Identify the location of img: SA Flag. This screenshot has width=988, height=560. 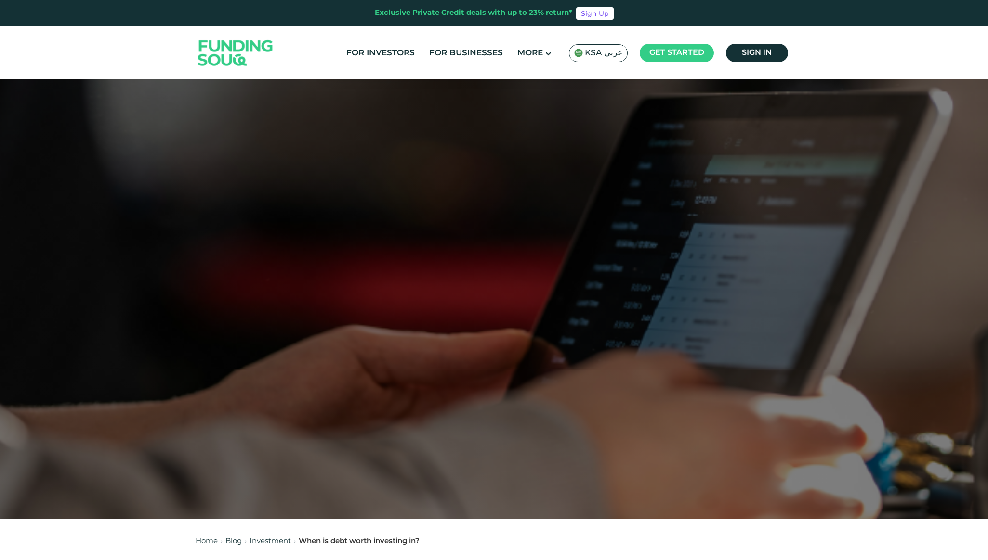
(578, 53).